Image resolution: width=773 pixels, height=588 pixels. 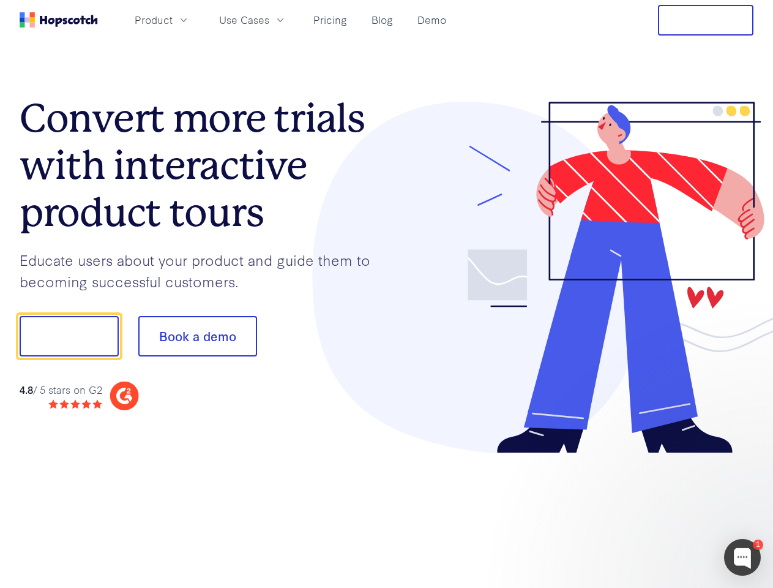 I want to click on button: Free Trial, so click(x=706, y=20).